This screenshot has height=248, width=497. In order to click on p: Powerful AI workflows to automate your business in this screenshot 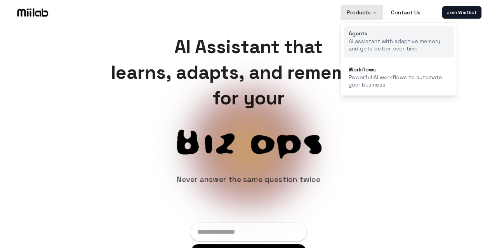, I will do `click(399, 81)`.